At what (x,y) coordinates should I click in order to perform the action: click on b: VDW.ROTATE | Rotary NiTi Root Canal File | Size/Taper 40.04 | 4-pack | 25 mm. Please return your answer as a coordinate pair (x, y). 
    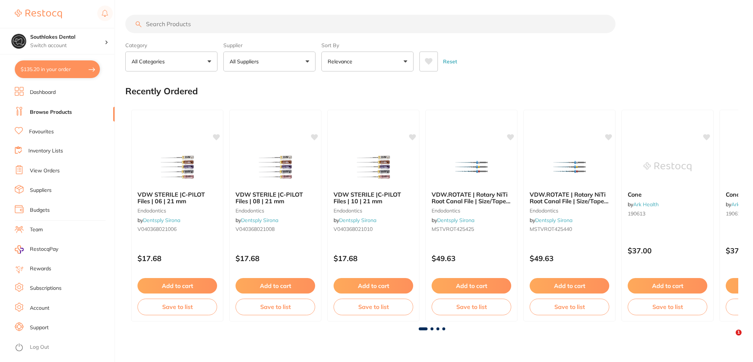
    Looking at the image, I should click on (569, 198).